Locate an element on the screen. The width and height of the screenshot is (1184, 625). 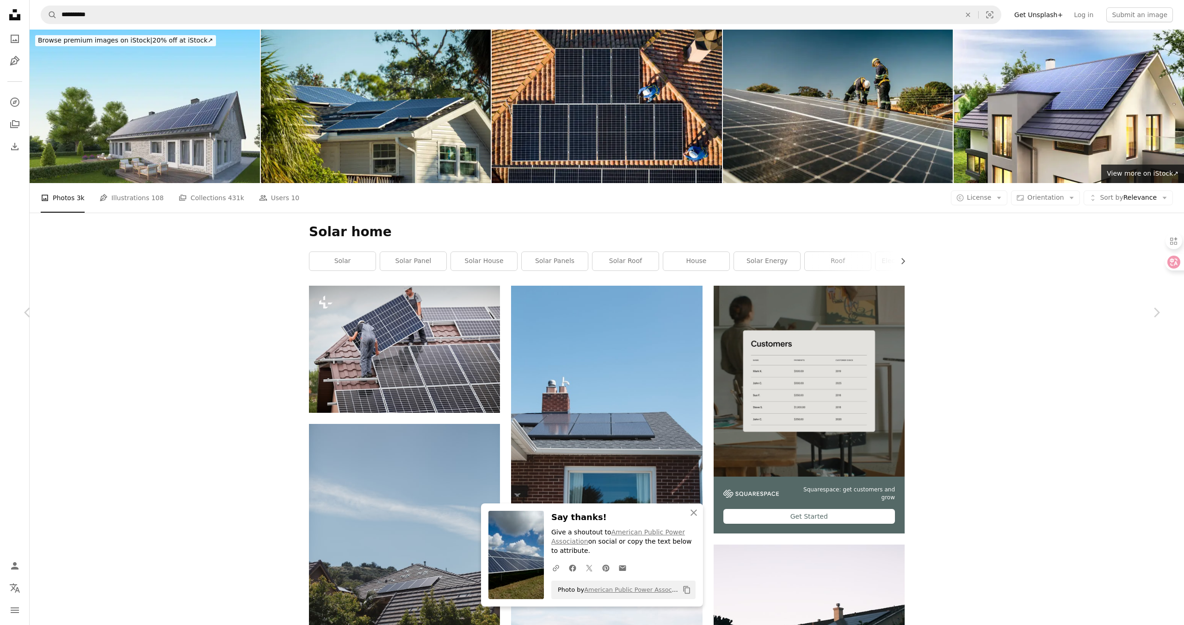
a: Share over email is located at coordinates (622, 568).